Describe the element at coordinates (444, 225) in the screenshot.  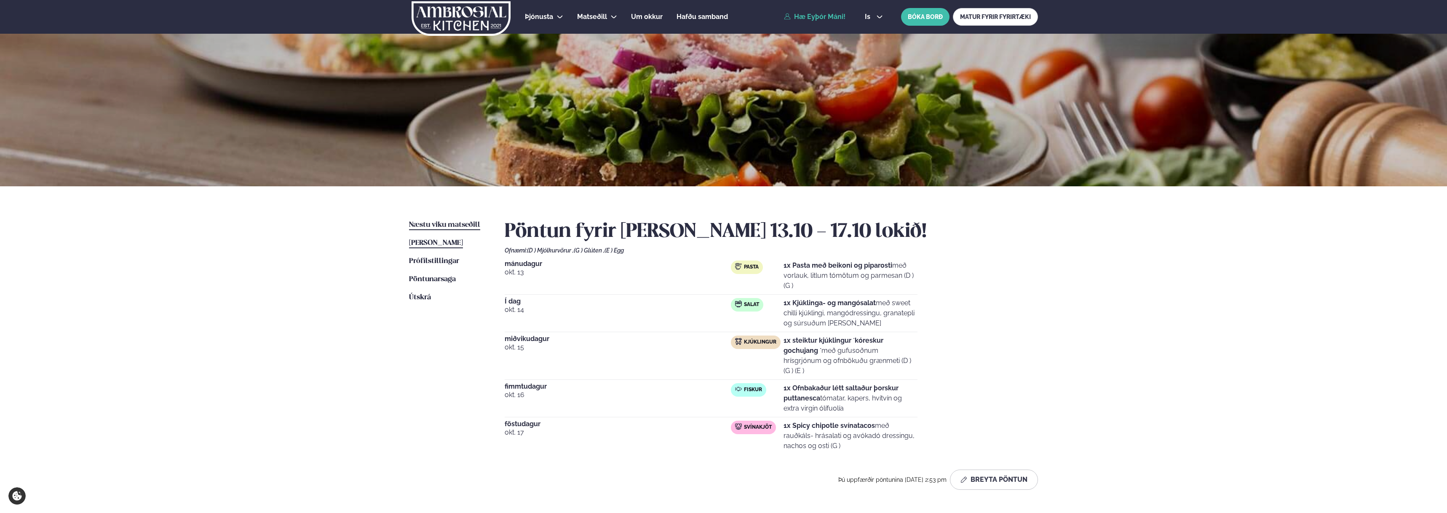
I see `span: Næstu viku matseðill` at that location.